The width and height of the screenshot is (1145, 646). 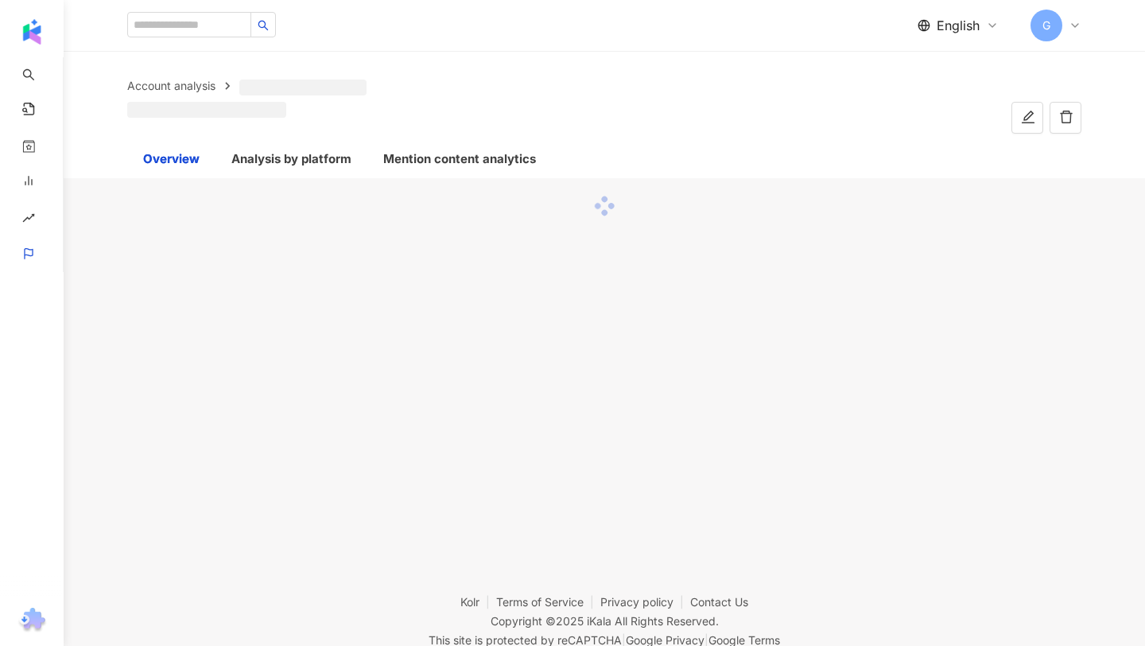 I want to click on div: Mention content analytics, so click(x=460, y=159).